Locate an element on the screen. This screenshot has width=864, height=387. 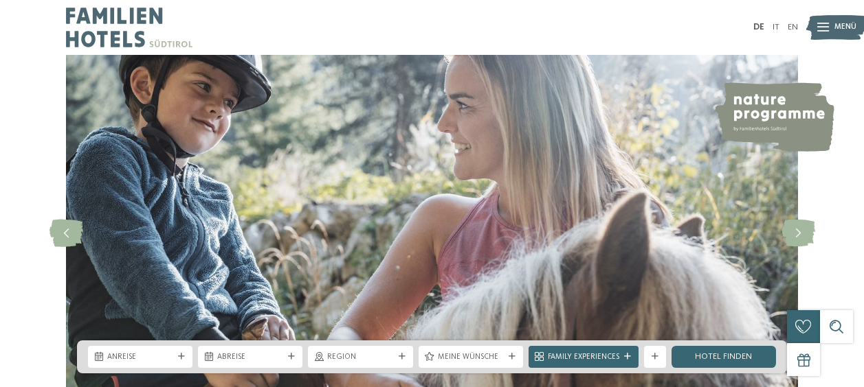
a: IT is located at coordinates (776, 27).